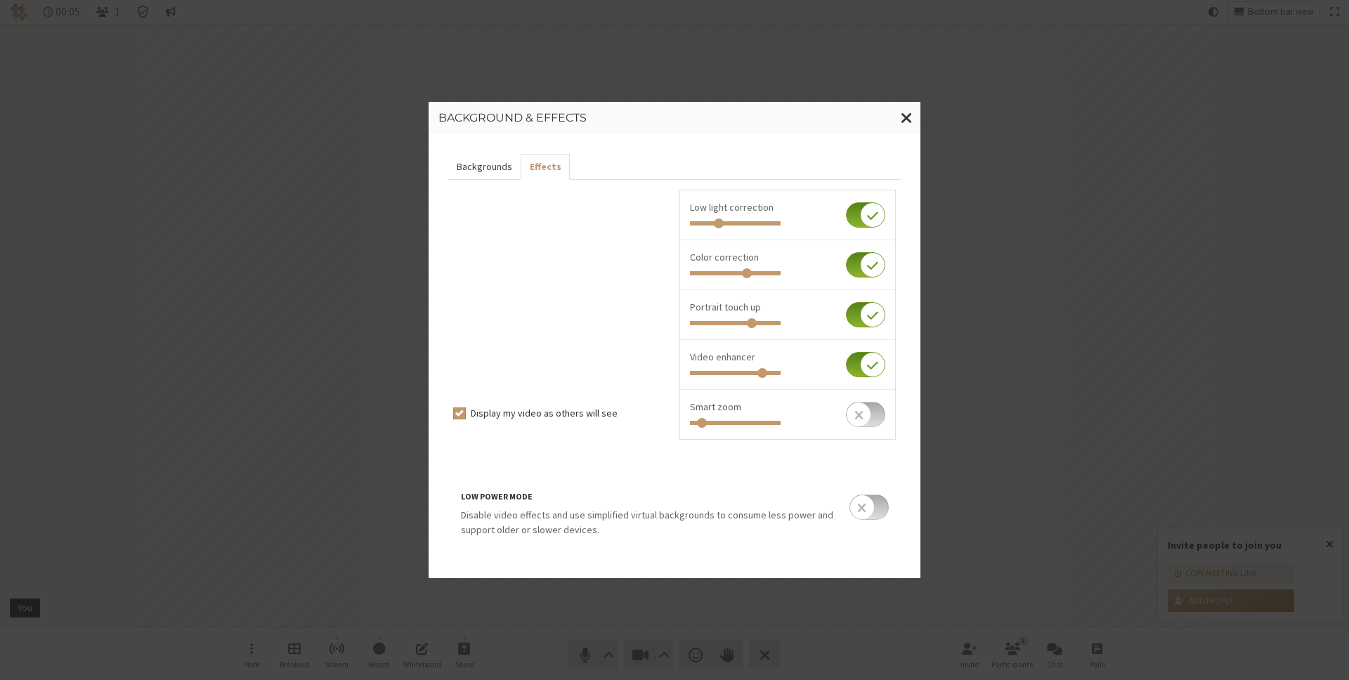 This screenshot has height=680, width=1349. What do you see at coordinates (725, 257) in the screenshot?
I see `span: Color correction` at bounding box center [725, 257].